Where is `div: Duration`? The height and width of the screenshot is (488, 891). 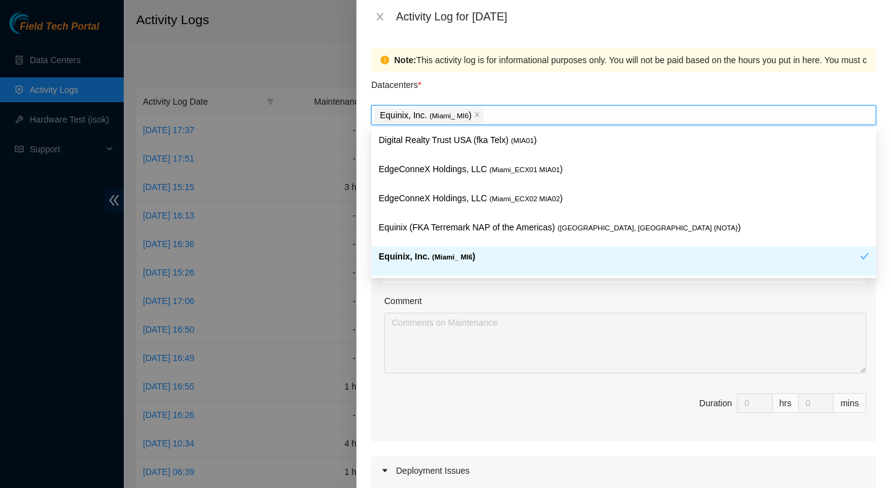
div: Duration is located at coordinates (715, 403).